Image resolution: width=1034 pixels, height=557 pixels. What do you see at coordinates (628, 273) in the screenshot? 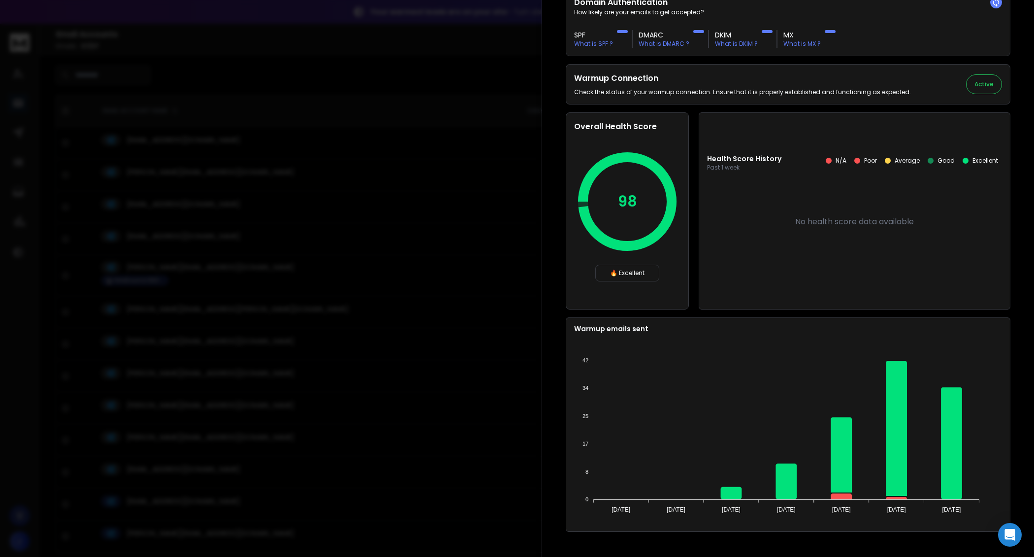
I see `div: 🔥 Excellent` at bounding box center [628, 273].